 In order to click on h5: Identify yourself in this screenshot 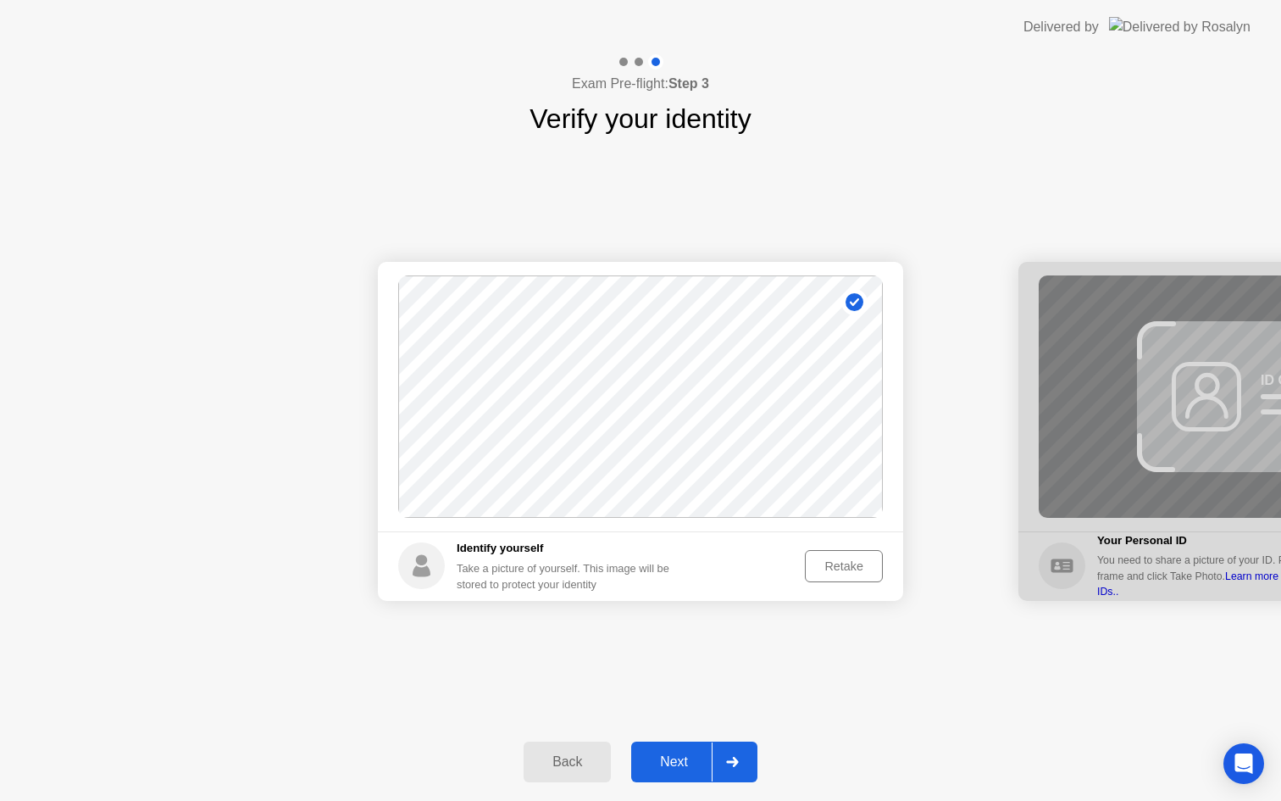, I will do `click(569, 548)`.